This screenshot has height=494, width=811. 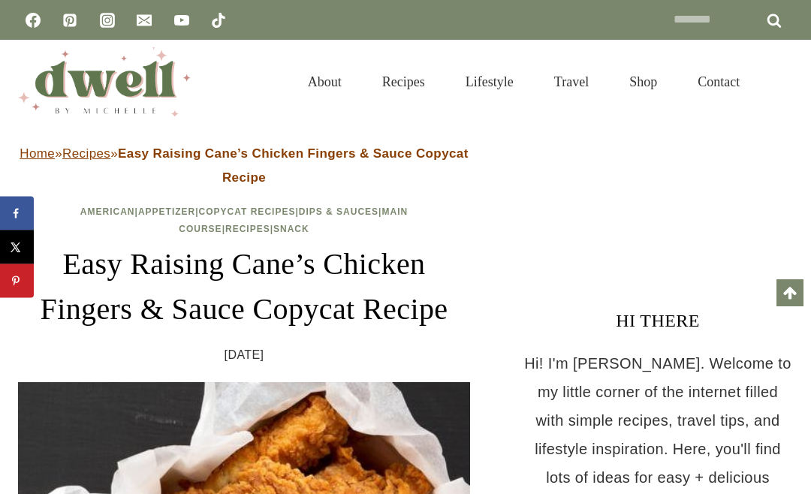 What do you see at coordinates (104, 82) in the screenshot?
I see `img: DWELL by michelle` at bounding box center [104, 82].